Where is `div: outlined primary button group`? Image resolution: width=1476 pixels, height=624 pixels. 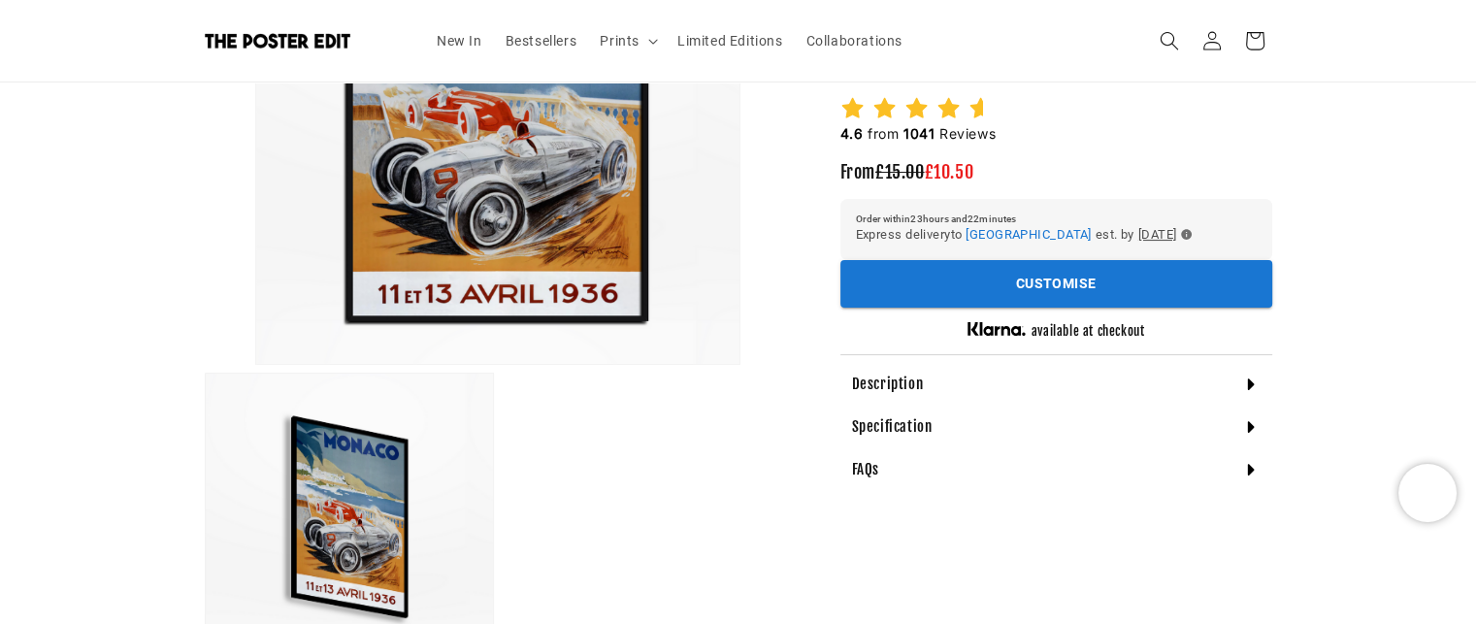
div: outlined primary button group is located at coordinates (1056, 283).